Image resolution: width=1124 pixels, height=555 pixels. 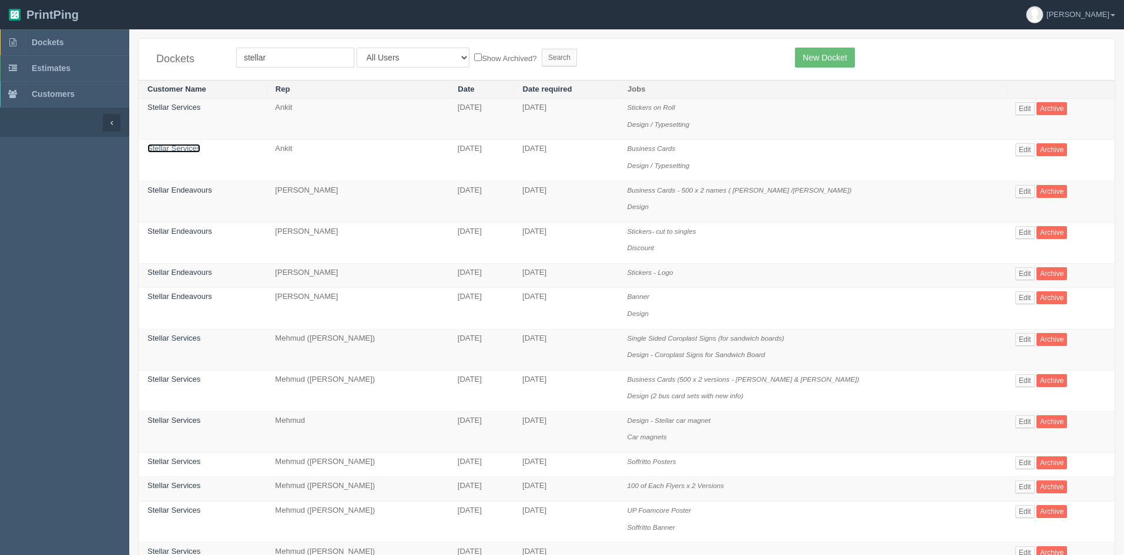 What do you see at coordinates (651, 107) in the screenshot?
I see `i: Stickers on Roll` at bounding box center [651, 107].